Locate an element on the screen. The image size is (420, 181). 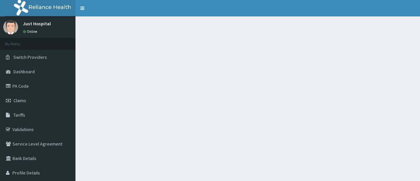
a: Online is located at coordinates (31, 32).